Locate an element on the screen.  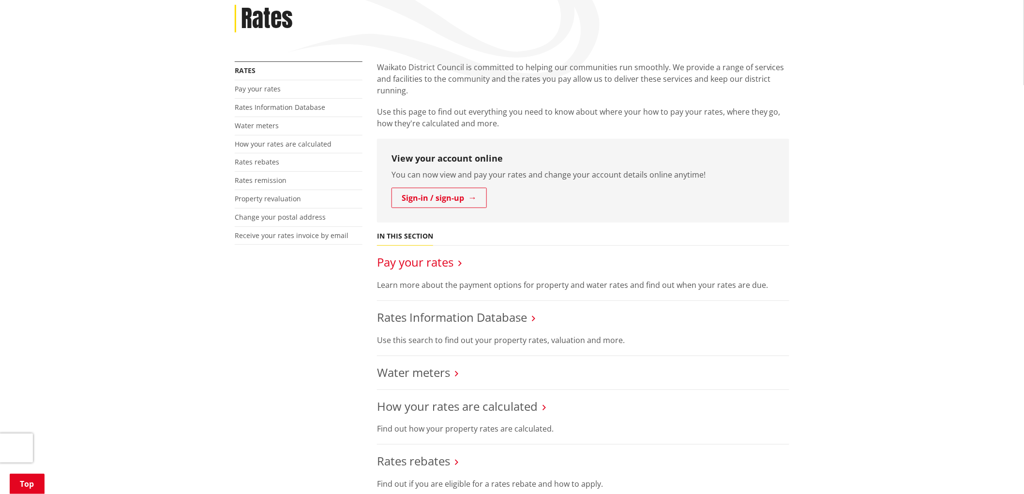
a: Receive your rates invoice by email is located at coordinates (291, 235).